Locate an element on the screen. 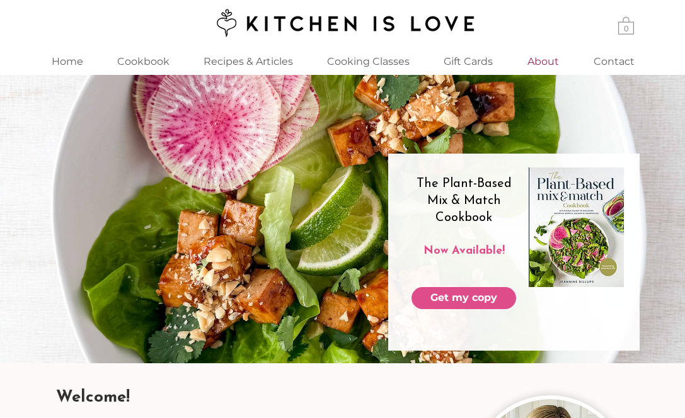 This screenshot has width=685, height=418. a: About is located at coordinates (543, 61).